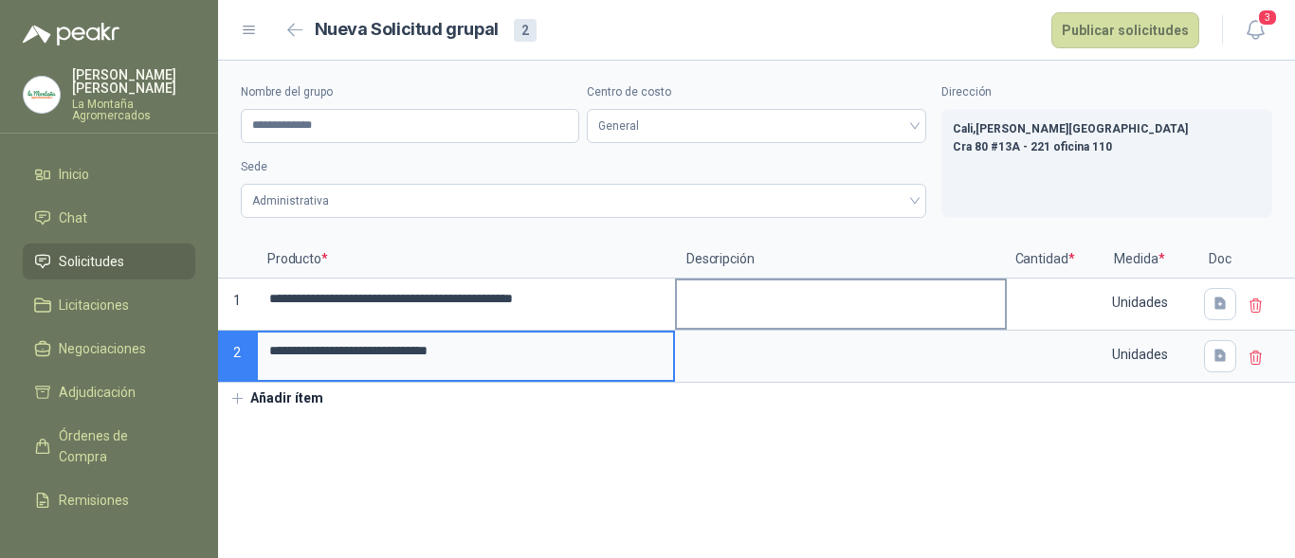 The height and width of the screenshot is (558, 1295). I want to click on span: Inicio, so click(74, 174).